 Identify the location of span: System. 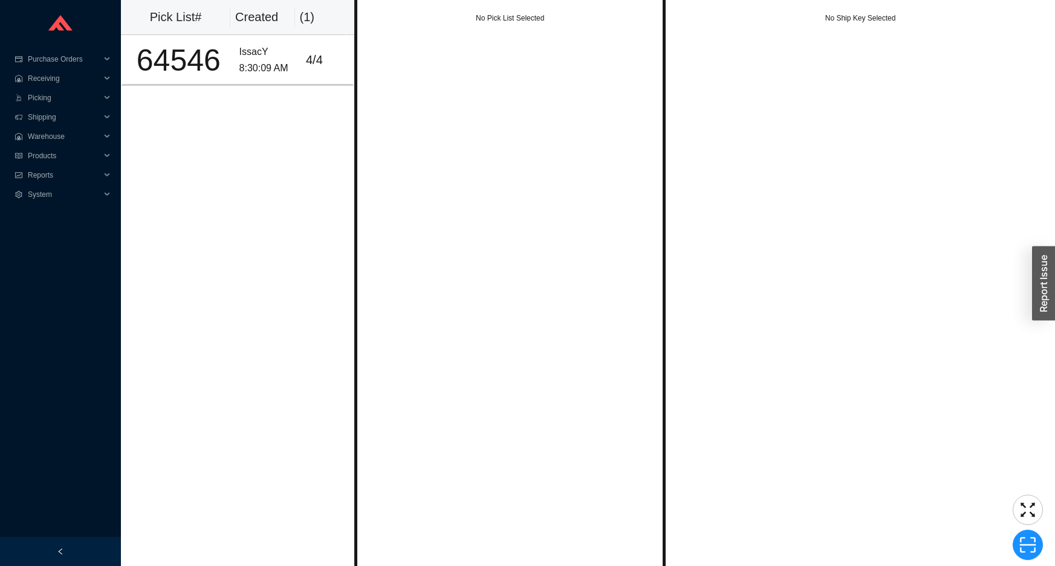
(64, 195).